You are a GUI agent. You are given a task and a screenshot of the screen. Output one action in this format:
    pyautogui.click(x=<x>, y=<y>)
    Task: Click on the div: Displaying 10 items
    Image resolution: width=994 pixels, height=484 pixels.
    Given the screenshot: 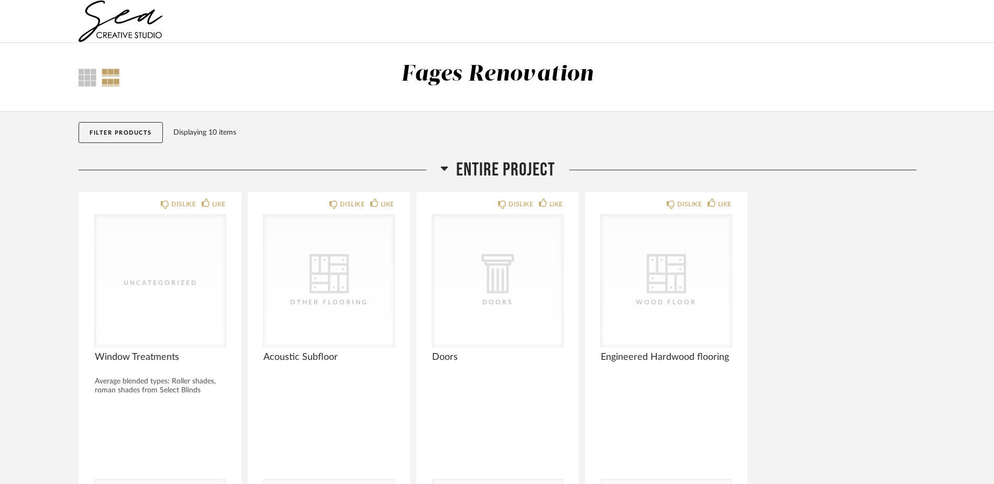 What is the action you would take?
    pyautogui.click(x=542, y=132)
    